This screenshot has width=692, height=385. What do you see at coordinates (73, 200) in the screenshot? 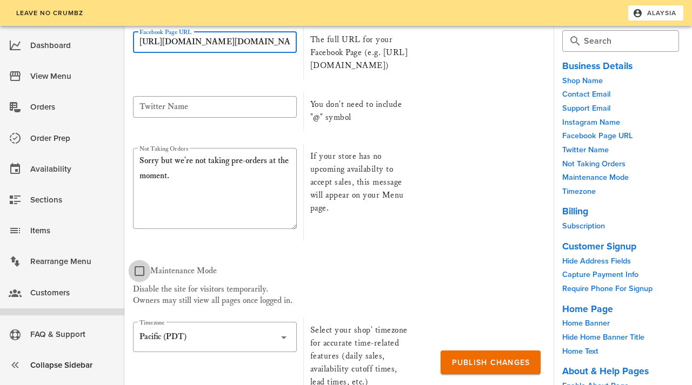
I see `div: Sections` at bounding box center [73, 200].